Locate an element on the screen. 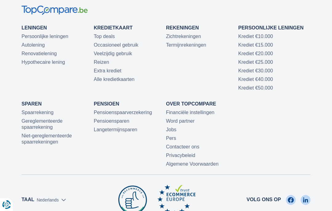 The width and height of the screenshot is (332, 211). a: Krediet €40.000 is located at coordinates (255, 79).